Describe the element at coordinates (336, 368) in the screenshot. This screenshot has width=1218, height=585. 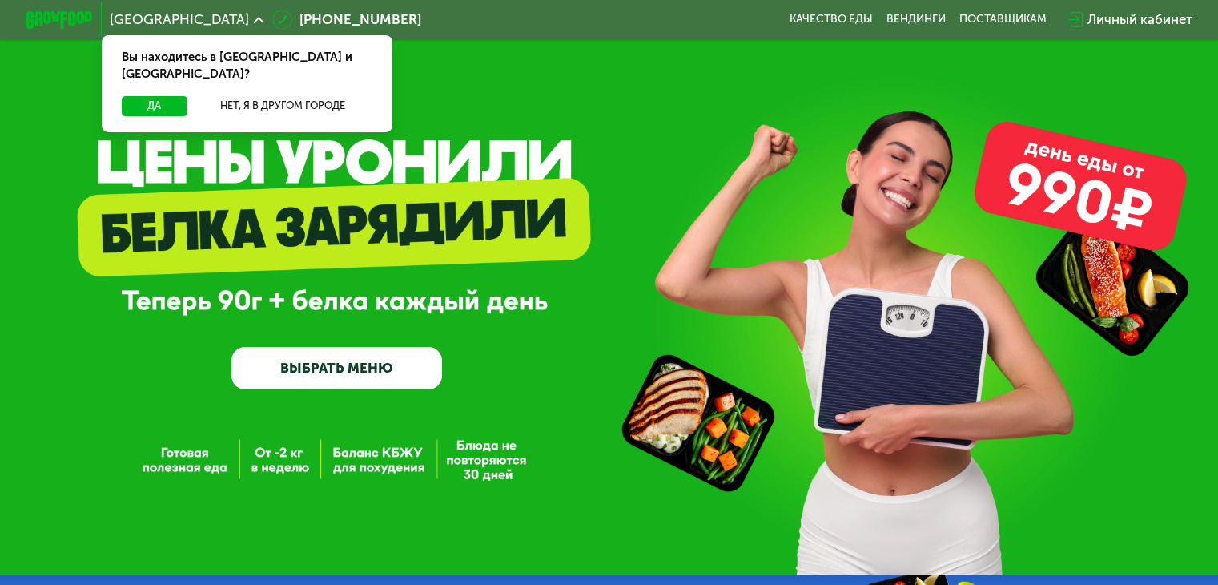
I see `a: ВЫБРАТЬ МЕНЮ` at that location.